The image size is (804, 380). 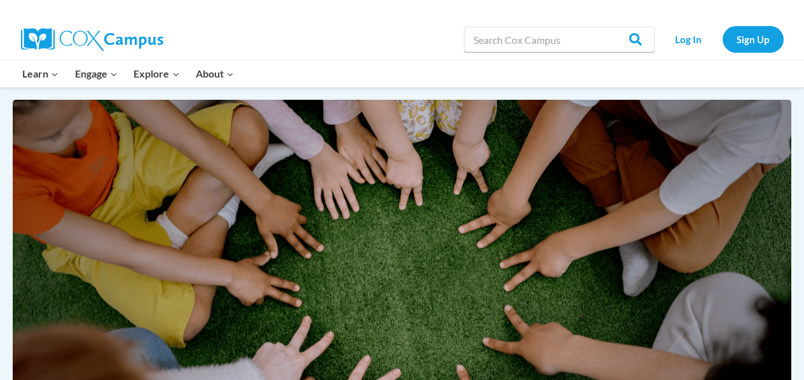 What do you see at coordinates (96, 74) in the screenshot?
I see `span: Engage` at bounding box center [96, 74].